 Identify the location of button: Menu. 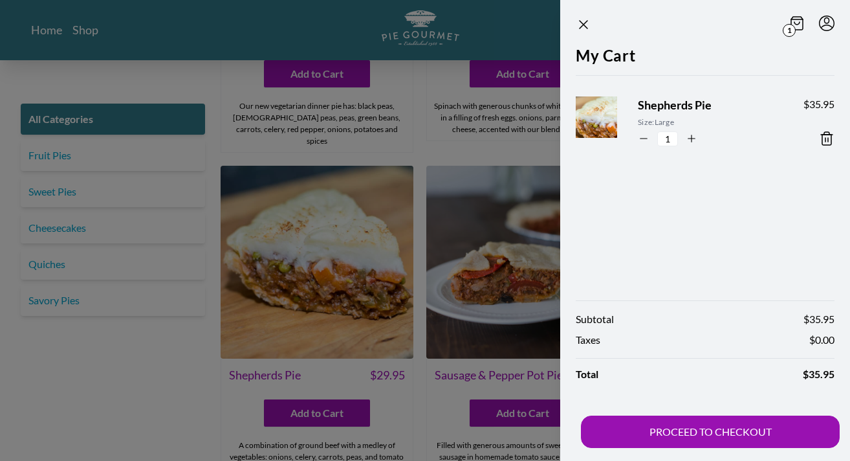
(827, 23).